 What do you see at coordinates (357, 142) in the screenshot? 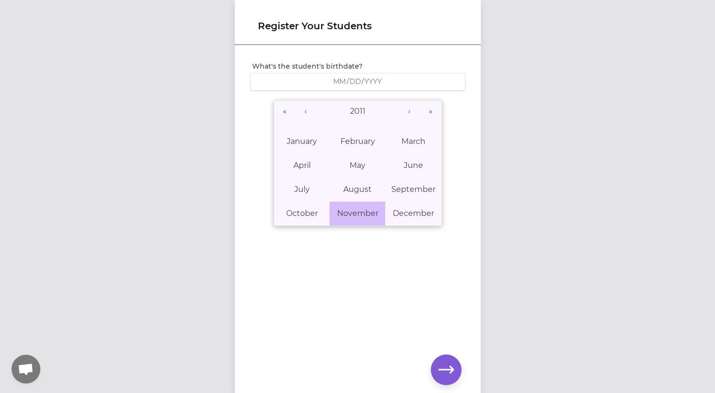
I see `button: February 2011` at bounding box center [357, 142].